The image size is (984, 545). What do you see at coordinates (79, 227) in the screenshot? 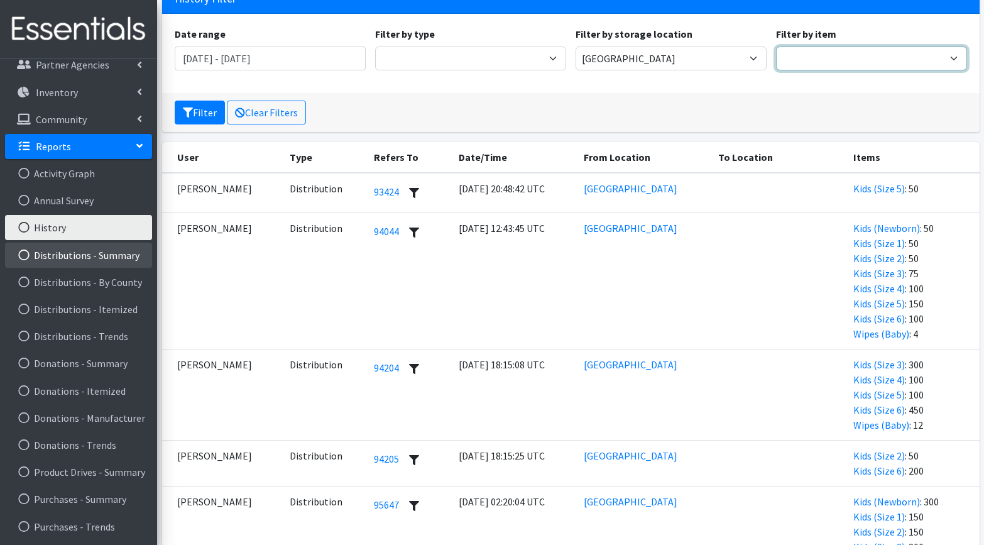
I see `a: History` at bounding box center [79, 227].